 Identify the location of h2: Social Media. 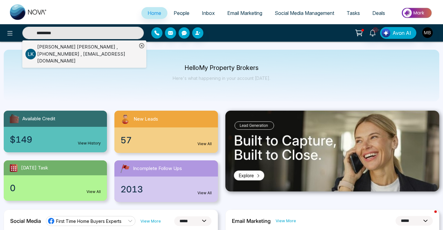
(25, 221).